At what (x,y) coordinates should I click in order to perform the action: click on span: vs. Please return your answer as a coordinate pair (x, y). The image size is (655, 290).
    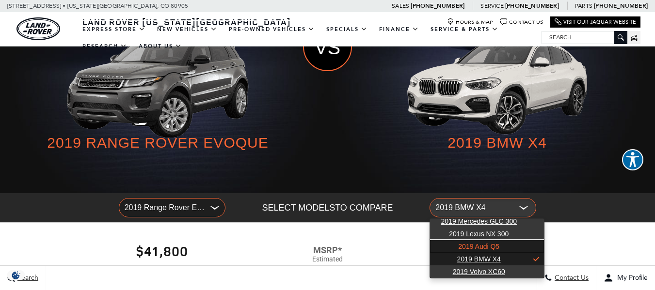
    Looking at the image, I should click on (327, 48).